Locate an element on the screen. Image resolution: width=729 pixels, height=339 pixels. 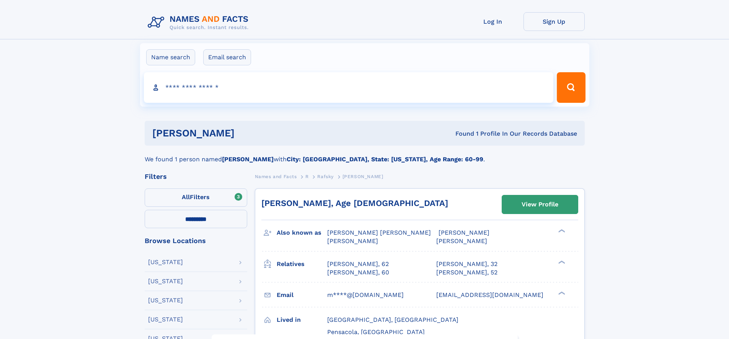
input: search input is located at coordinates (348, 88).